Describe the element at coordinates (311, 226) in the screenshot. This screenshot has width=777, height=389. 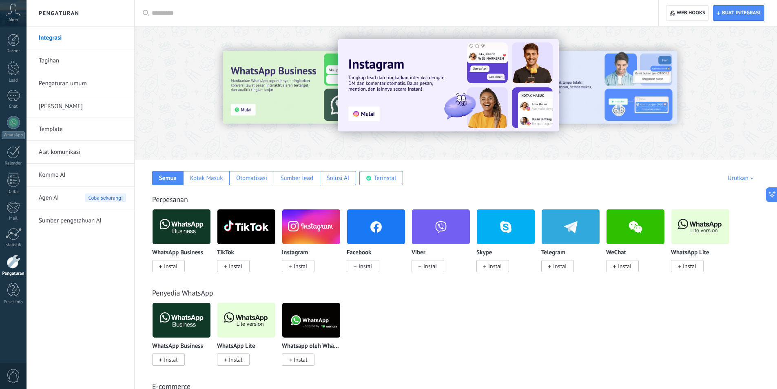
I see `img: instagram.png` at that location.